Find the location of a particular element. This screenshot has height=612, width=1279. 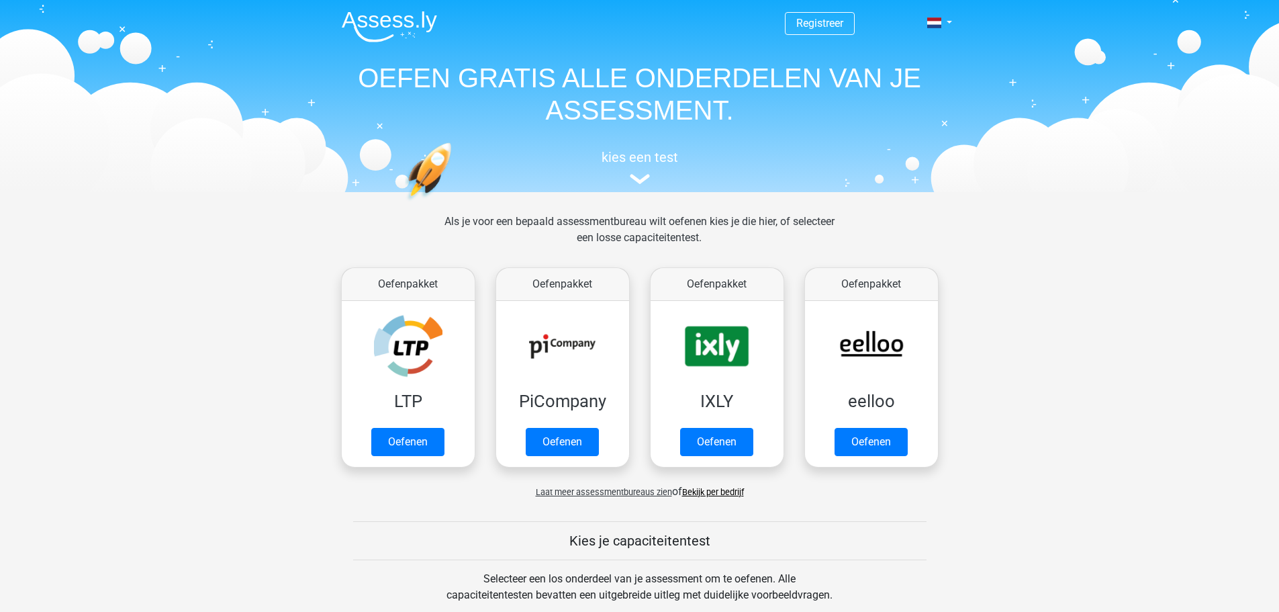

span: Laat meer assessmentbureaus zien is located at coordinates (604, 492).